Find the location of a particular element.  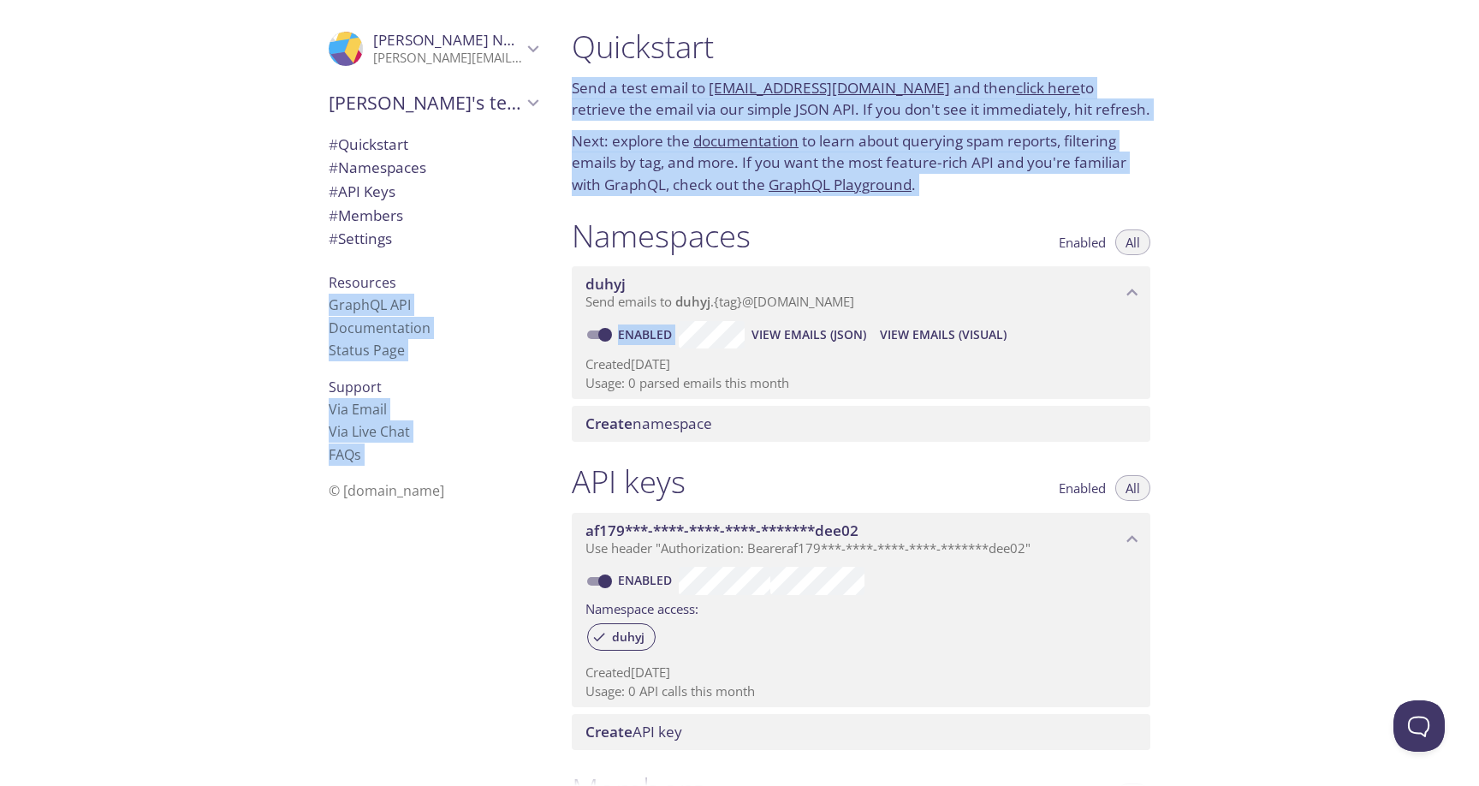

h1: Quickstart is located at coordinates (861, 46).